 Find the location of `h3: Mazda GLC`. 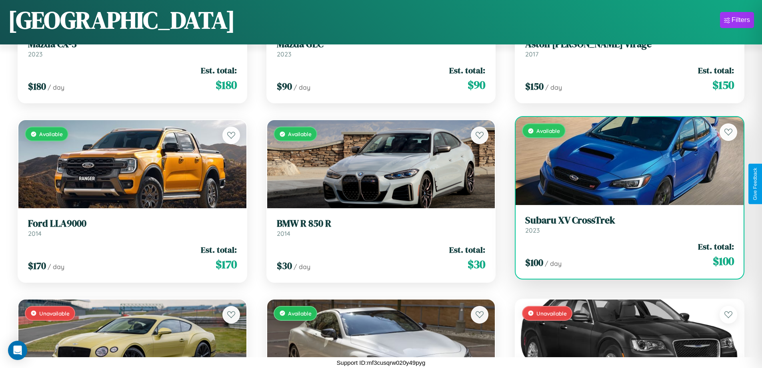

h3: Mazda GLC is located at coordinates (381, 44).